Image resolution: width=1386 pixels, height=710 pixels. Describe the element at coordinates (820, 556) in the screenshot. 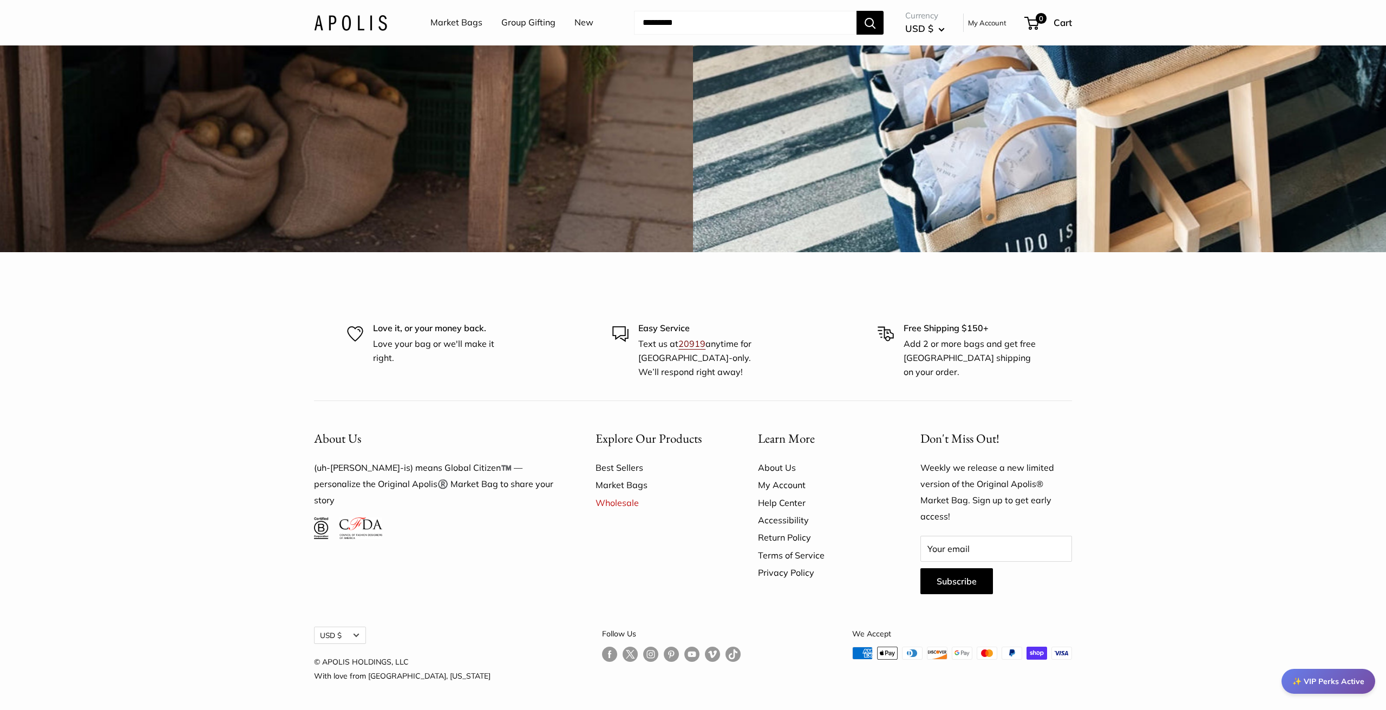

I see `a: Terms of Service` at that location.